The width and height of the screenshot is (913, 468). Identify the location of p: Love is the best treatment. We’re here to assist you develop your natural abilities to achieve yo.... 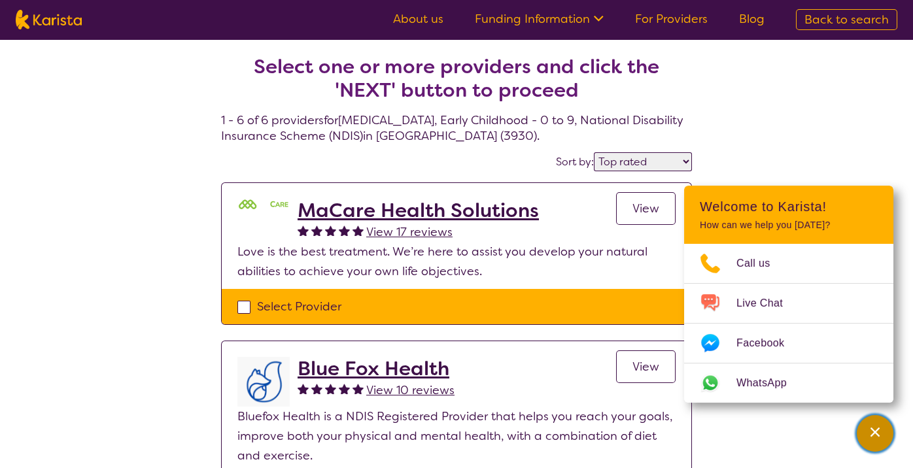
(457, 262).